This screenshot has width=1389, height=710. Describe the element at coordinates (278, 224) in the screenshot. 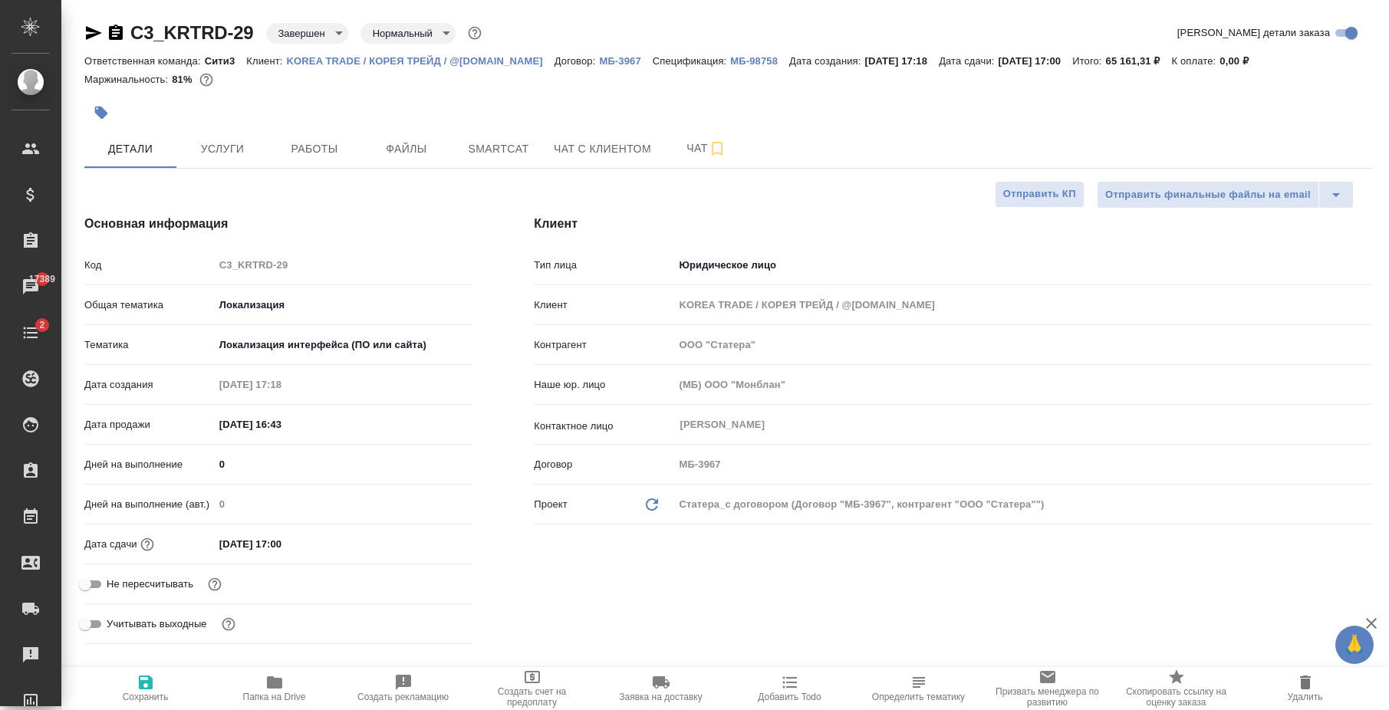

I see `h4: Основная информация` at that location.